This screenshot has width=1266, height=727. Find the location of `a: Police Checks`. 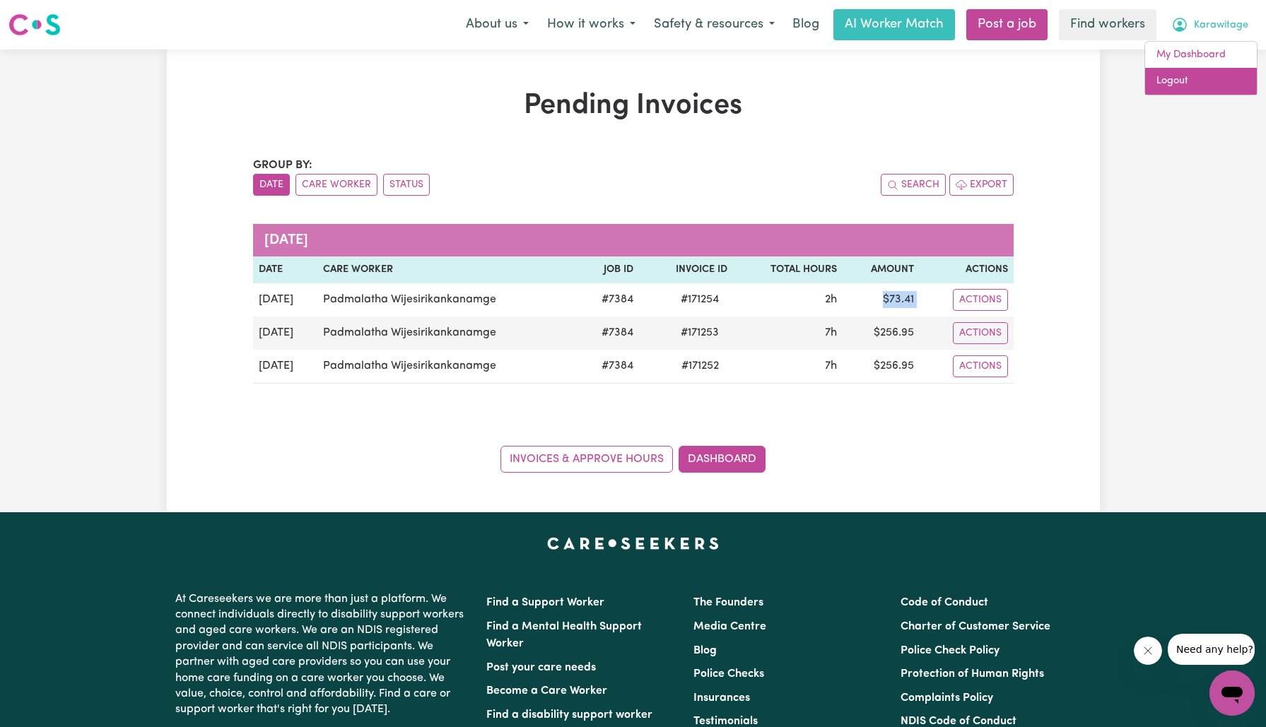

a: Police Checks is located at coordinates (729, 674).